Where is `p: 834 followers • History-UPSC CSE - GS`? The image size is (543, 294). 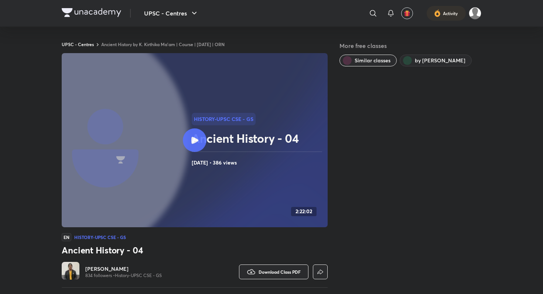 p: 834 followers • History-UPSC CSE - GS is located at coordinates (123, 276).